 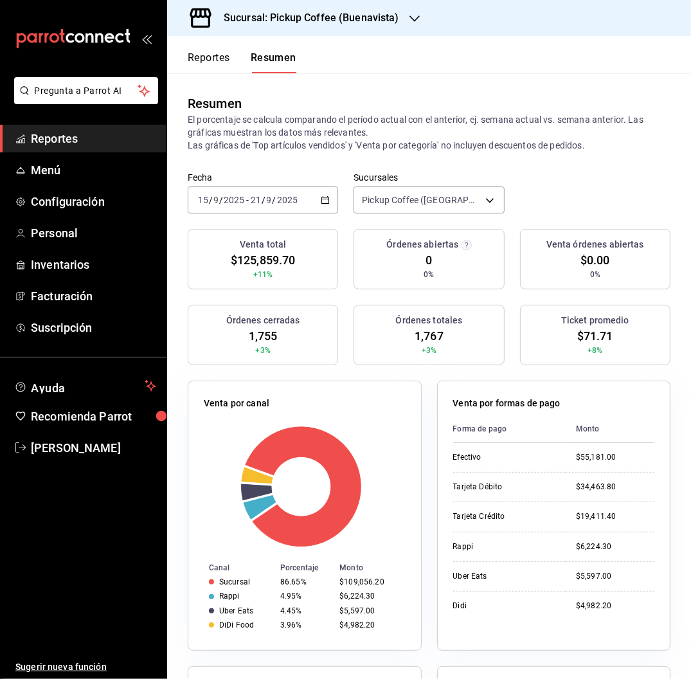 I want to click on div: Efectivo, so click(x=505, y=457).